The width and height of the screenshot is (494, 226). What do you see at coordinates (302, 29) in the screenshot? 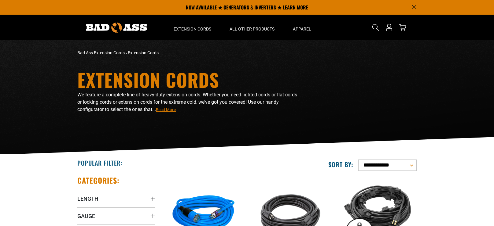
I see `span: Apparel` at bounding box center [302, 29].